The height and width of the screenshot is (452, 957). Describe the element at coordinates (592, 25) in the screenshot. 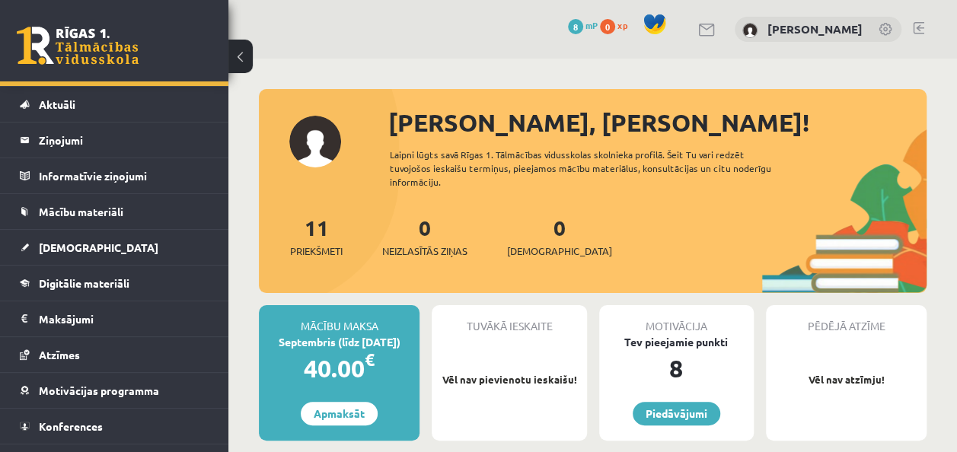

I see `span: mP` at that location.